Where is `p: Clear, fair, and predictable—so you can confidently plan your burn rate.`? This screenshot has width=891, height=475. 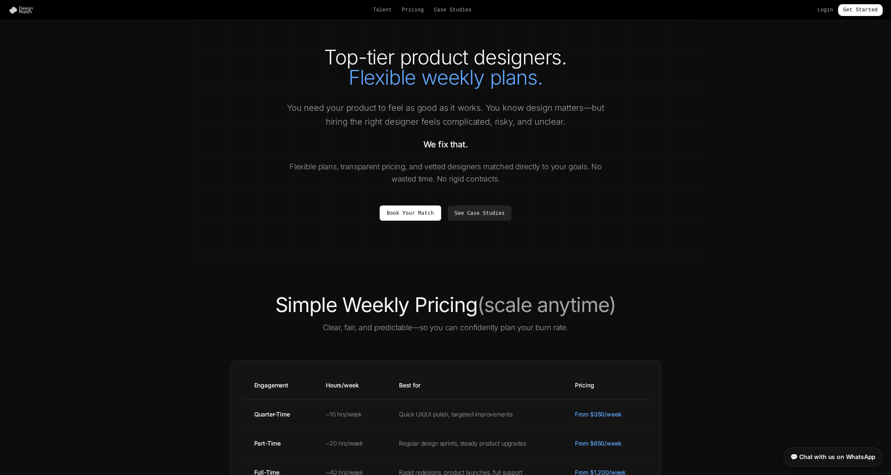 p: Clear, fair, and predictable—so you can confidently plan your burn rate. is located at coordinates (446, 327).